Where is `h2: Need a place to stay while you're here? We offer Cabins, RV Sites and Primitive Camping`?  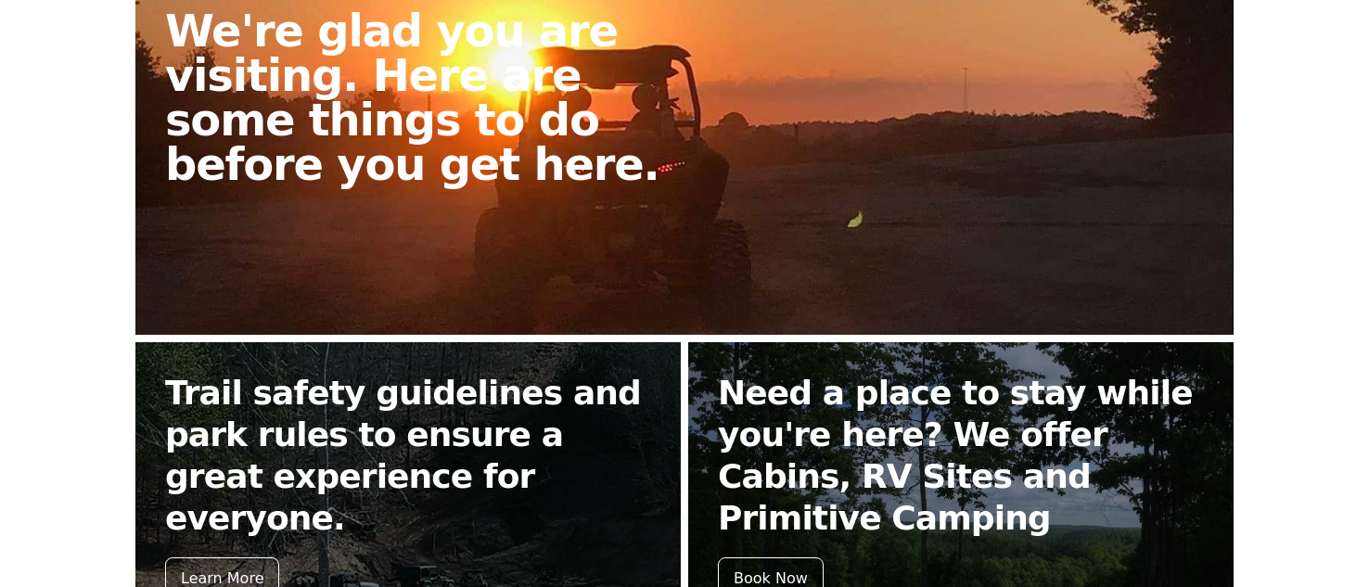
h2: Need a place to stay while you're here? We offer Cabins, RV Sites and Primitive Camping is located at coordinates (961, 455).